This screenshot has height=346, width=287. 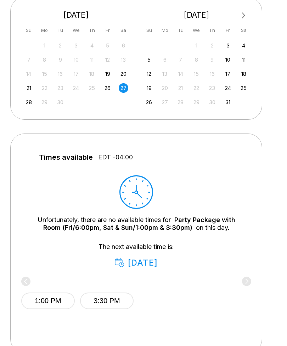 I want to click on div: Choose Sunday, October 26th, 2025, so click(x=149, y=102).